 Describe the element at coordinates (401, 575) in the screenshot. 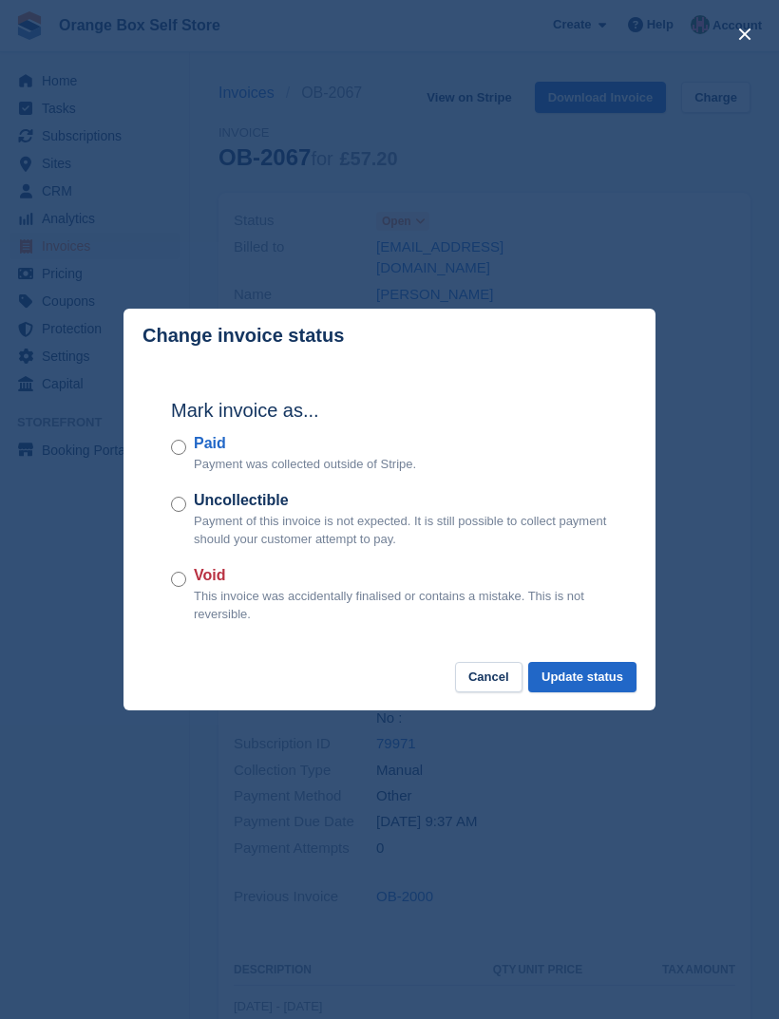

I see `label: Void` at that location.